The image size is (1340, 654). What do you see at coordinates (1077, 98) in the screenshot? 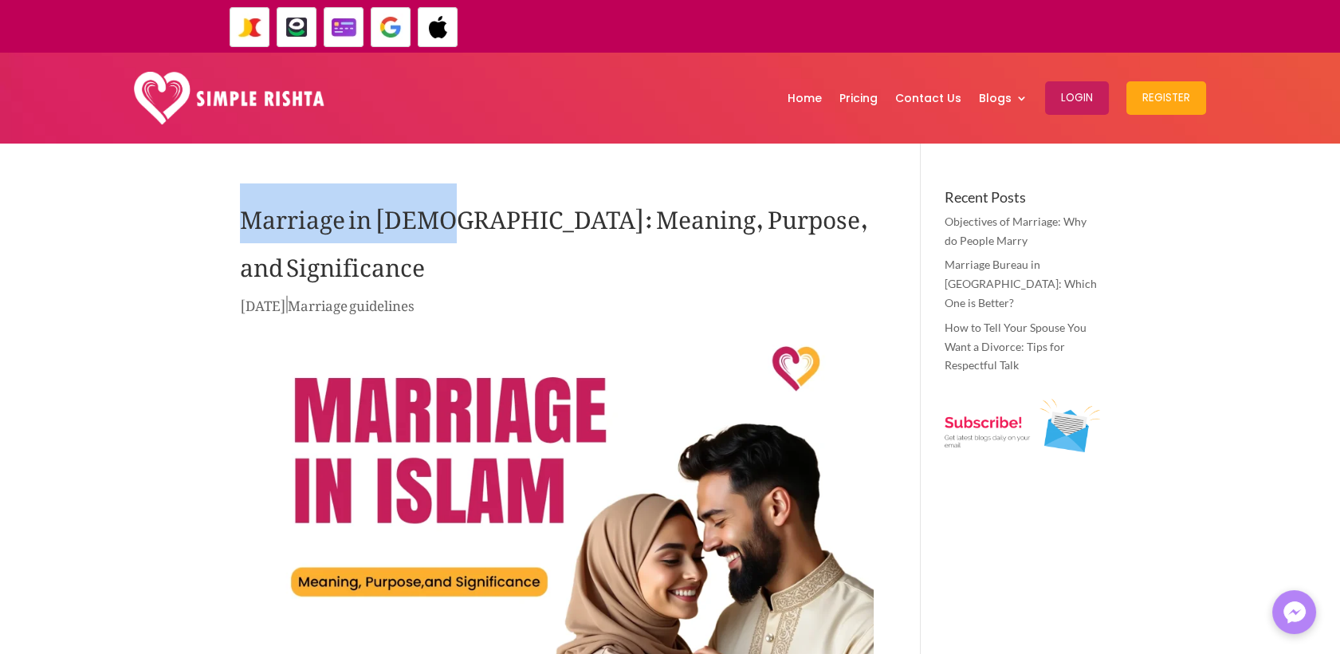
I see `a: Login` at bounding box center [1077, 98].